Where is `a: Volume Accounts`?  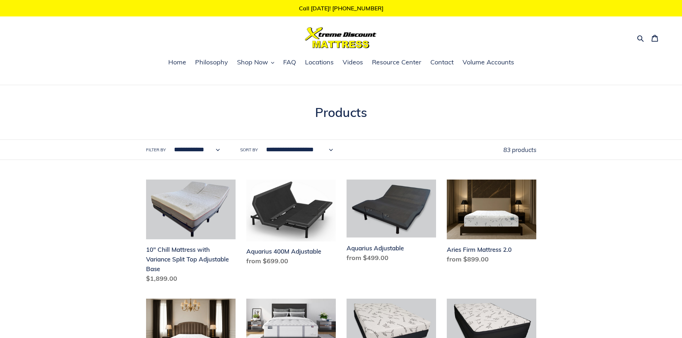
a: Volume Accounts is located at coordinates (488, 63).